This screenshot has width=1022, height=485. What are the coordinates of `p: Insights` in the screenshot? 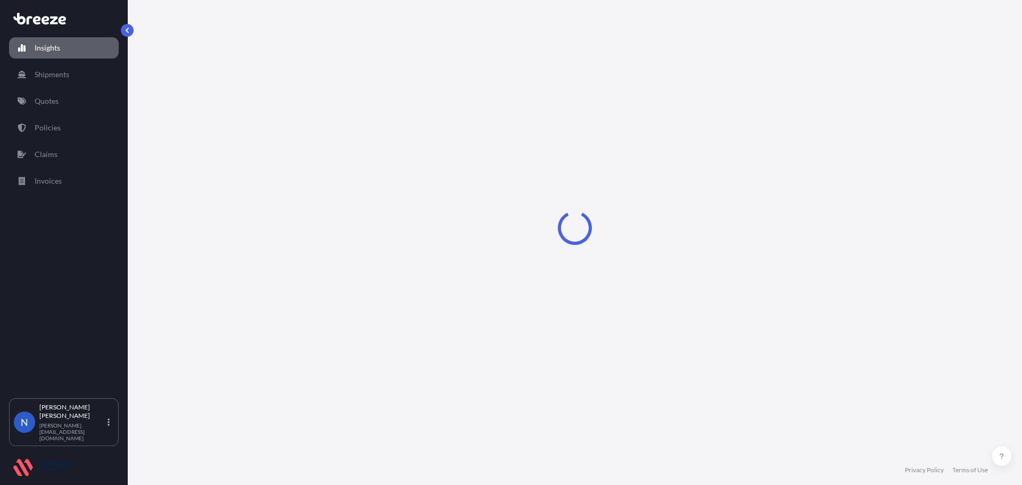 It's located at (47, 48).